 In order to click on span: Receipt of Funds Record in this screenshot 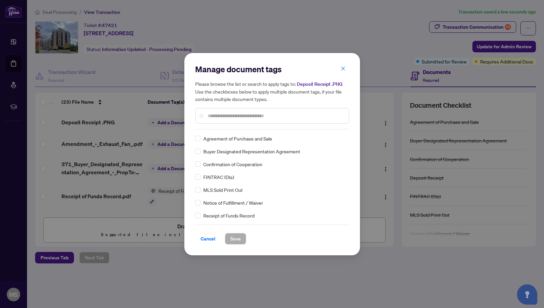, I will do `click(229, 215)`.